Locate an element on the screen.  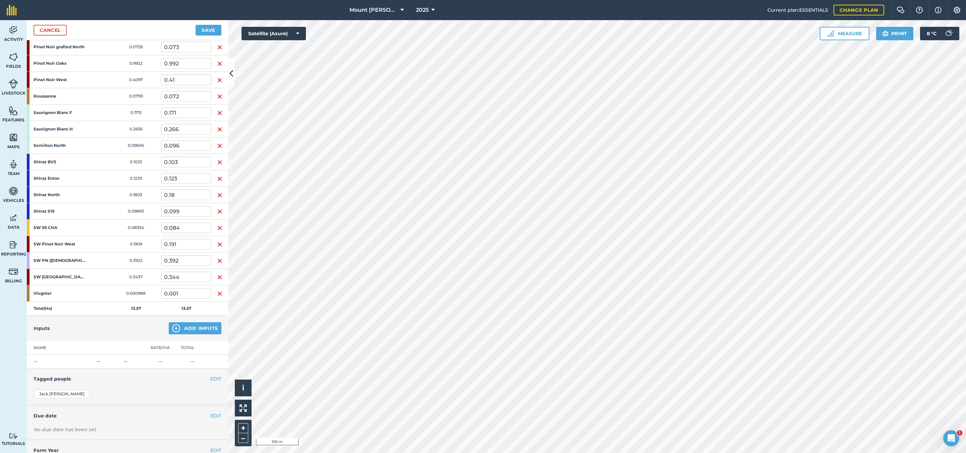
td: 0.1909 is located at coordinates (136, 244).